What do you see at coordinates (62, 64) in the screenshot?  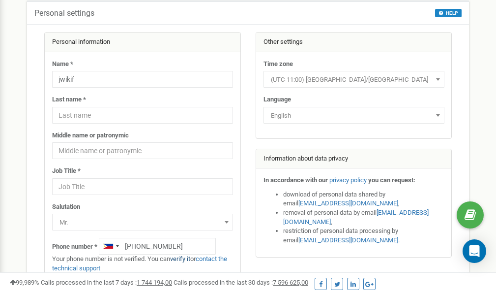 I see `label: Name *` at bounding box center [62, 64].